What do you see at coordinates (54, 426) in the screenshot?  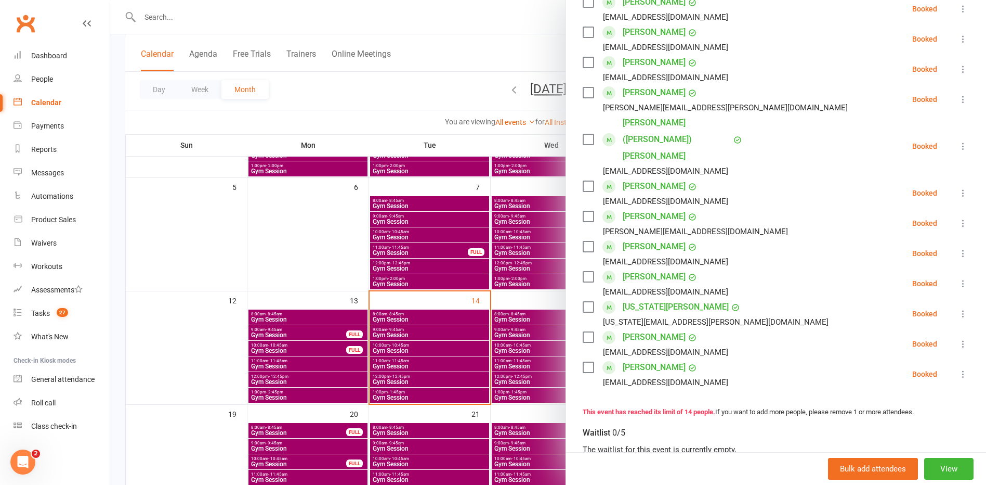 I see `div: Class check-in` at bounding box center [54, 426].